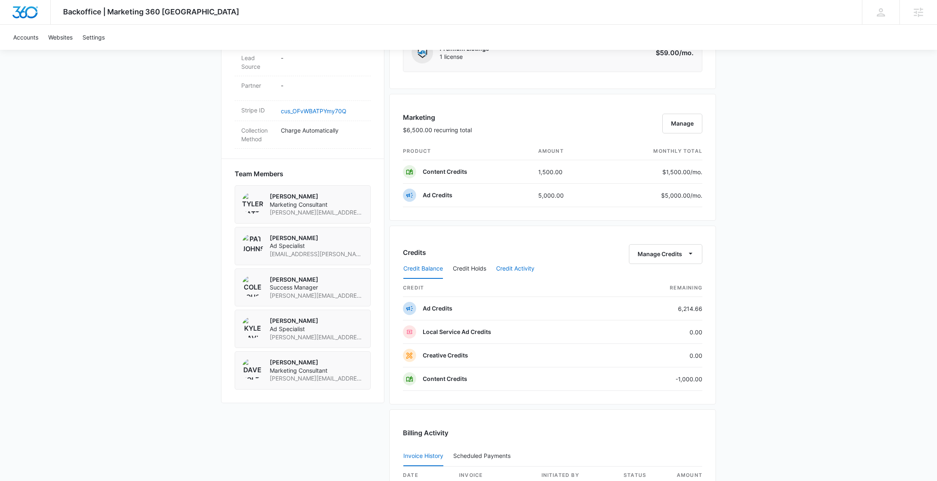  Describe the element at coordinates (652, 151) in the screenshot. I see `th: monthly total` at that location.